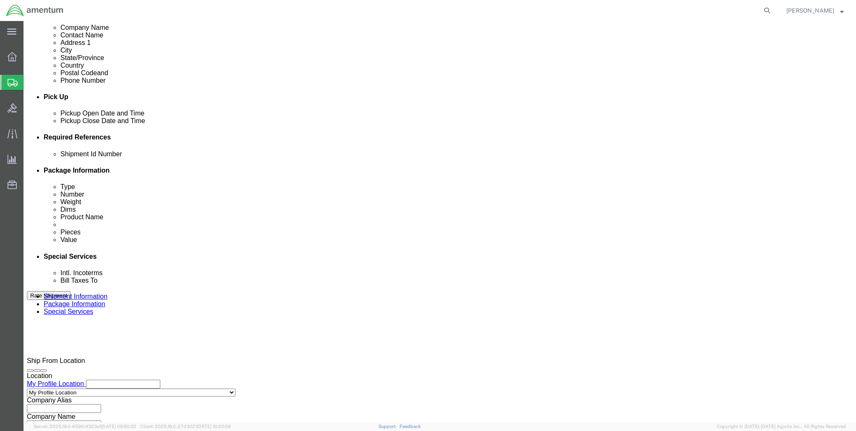 The width and height of the screenshot is (856, 431). Describe the element at coordinates (810, 10) in the screenshot. I see `span: Scott Gilmour` at that location.